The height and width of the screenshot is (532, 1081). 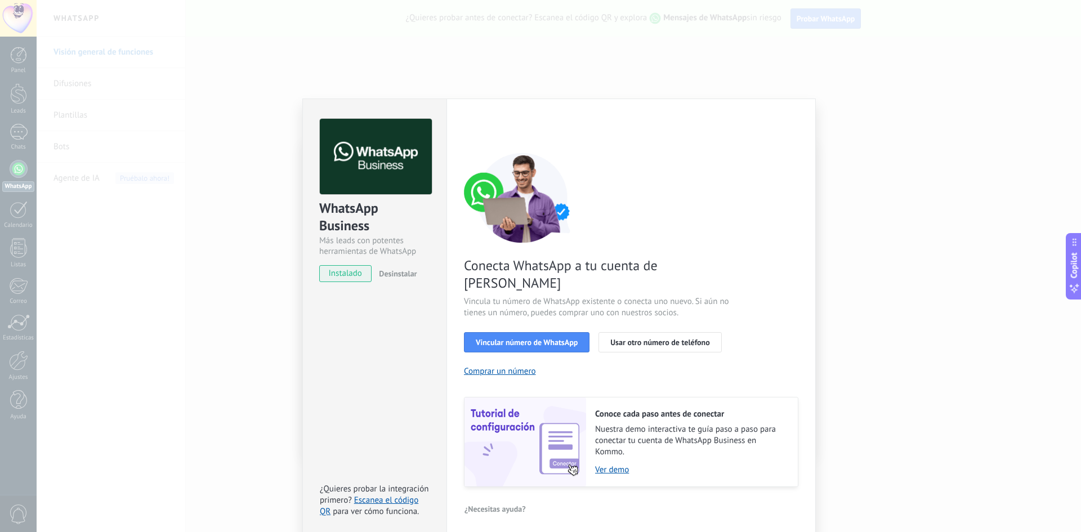 What do you see at coordinates (691, 470) in the screenshot?
I see `a: Ver demo` at bounding box center [691, 470].